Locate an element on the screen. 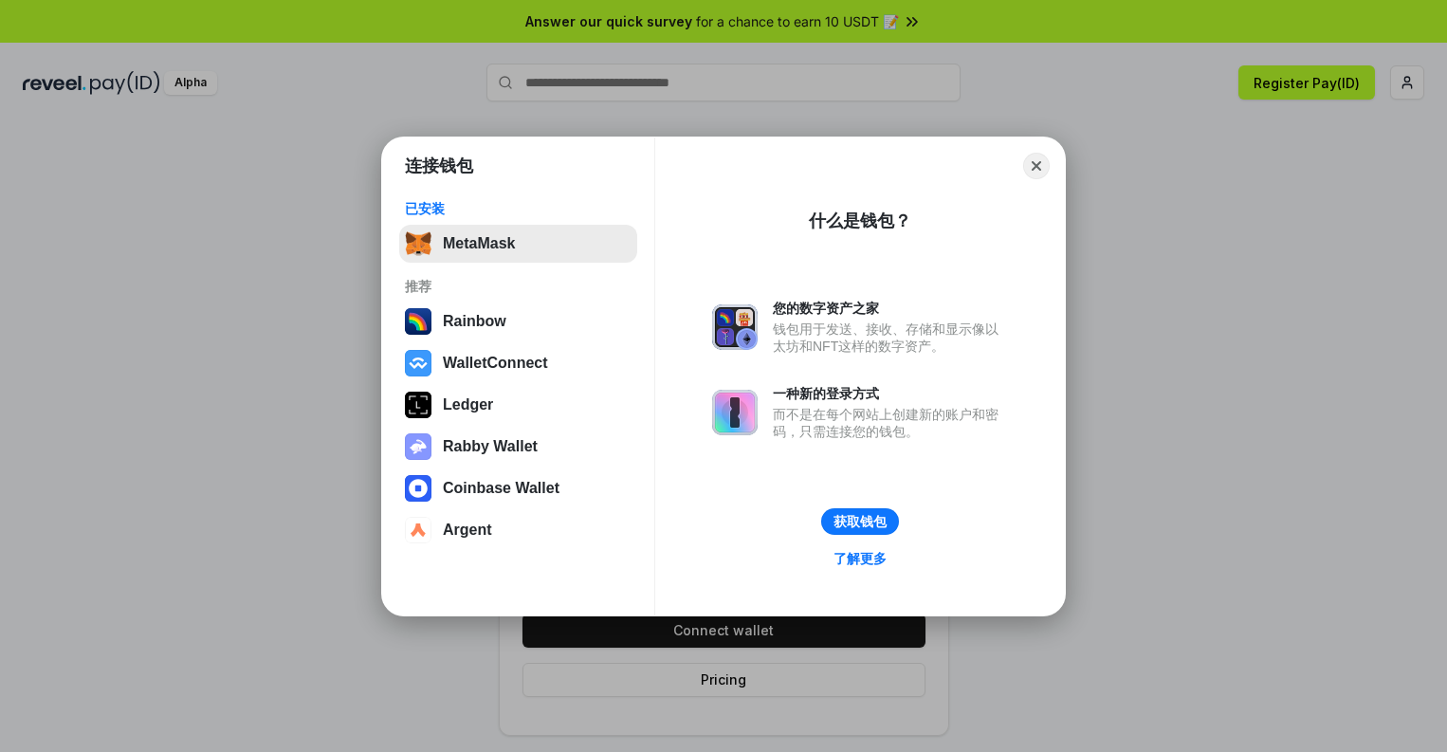 Image resolution: width=1447 pixels, height=752 pixels. div: 什么是钱包？ is located at coordinates (860, 221).